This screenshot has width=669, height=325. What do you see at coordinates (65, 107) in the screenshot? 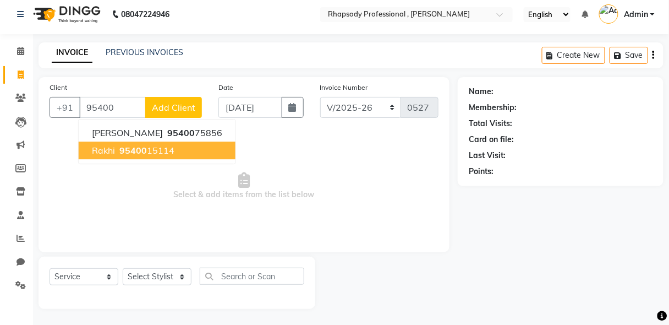
I see `button: +91` at bounding box center [65, 107].